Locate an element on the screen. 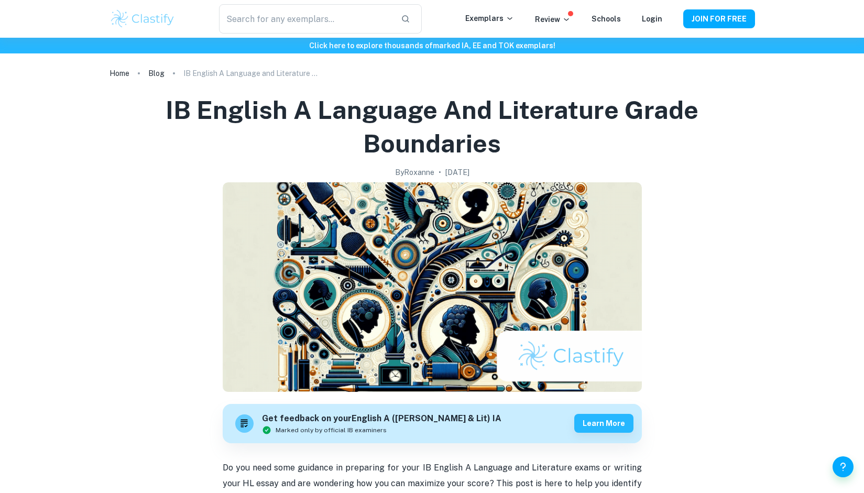 This screenshot has height=493, width=864. p: Review is located at coordinates (553, 19).